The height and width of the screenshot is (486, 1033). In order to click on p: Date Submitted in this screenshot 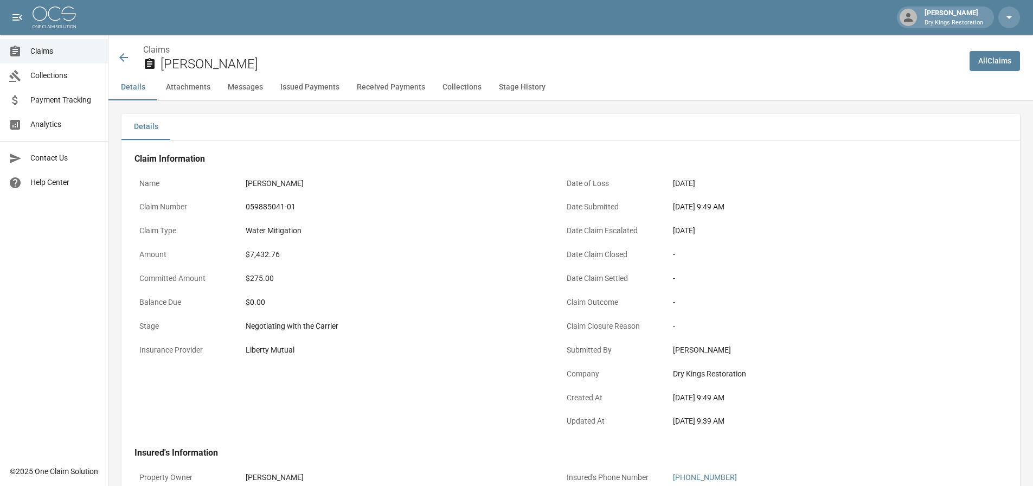, I will do `click(610, 207)`.